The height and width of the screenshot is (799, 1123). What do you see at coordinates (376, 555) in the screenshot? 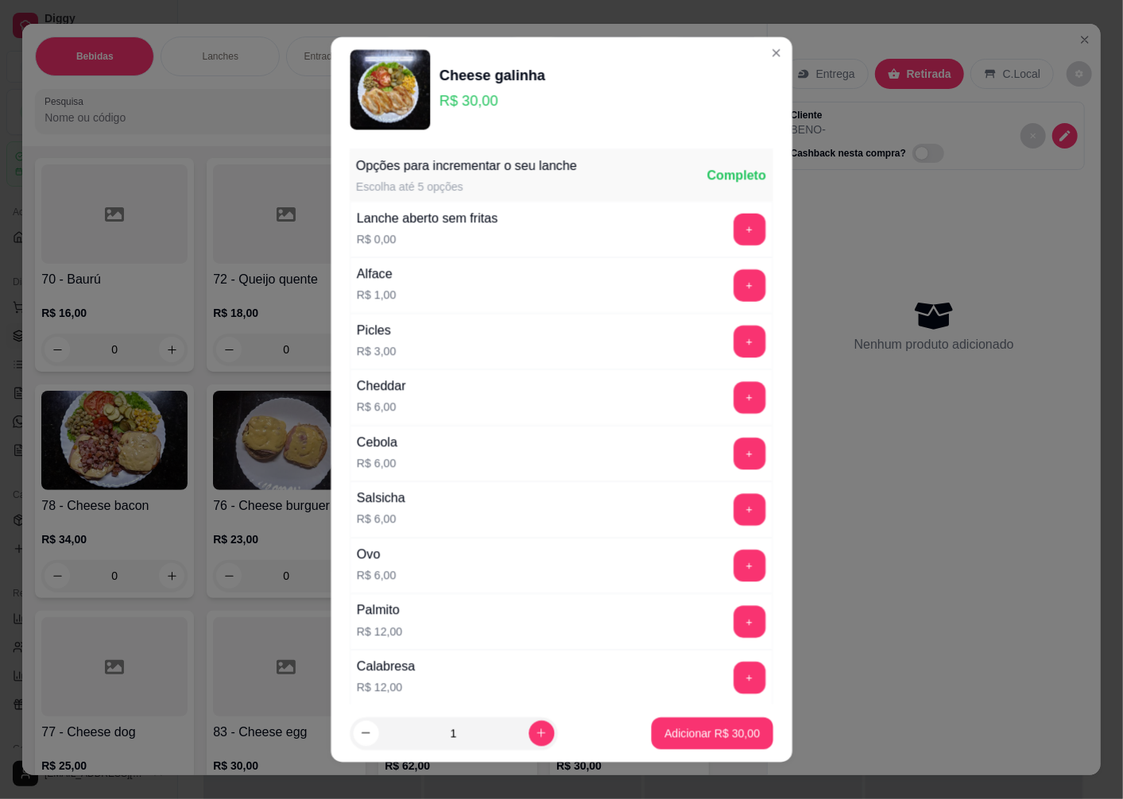
I see `div: Ovo` at bounding box center [376, 555].